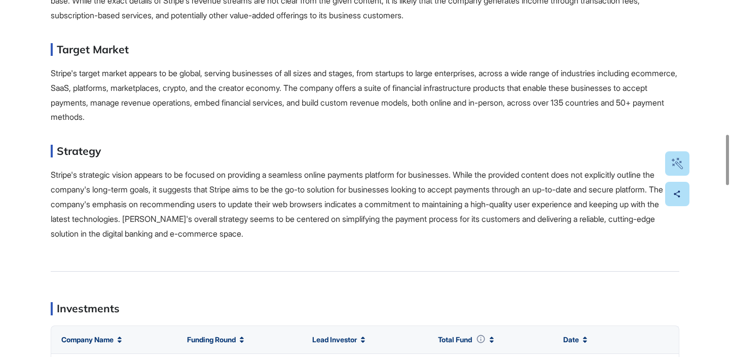 The image size is (730, 357). What do you see at coordinates (79, 151) in the screenshot?
I see `h2: Strategy` at bounding box center [79, 151].